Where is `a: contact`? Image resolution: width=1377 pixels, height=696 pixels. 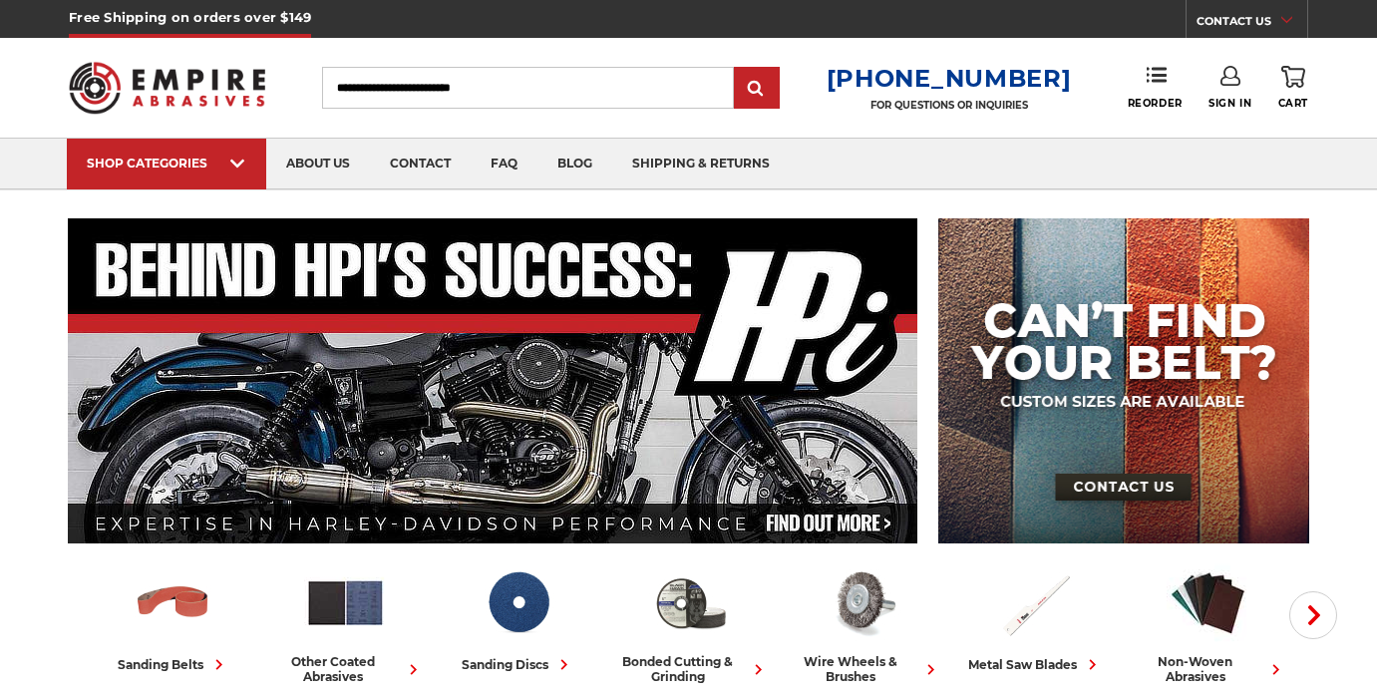 a: contact is located at coordinates (420, 163).